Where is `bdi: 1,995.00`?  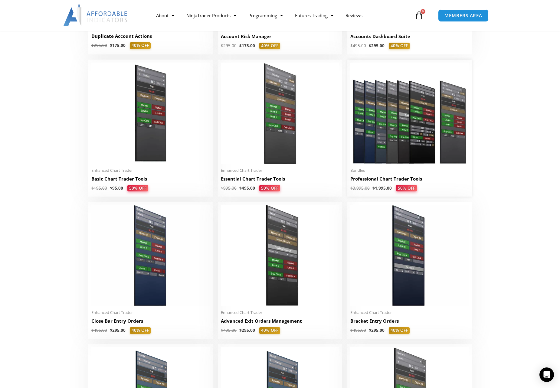 bdi: 1,995.00 is located at coordinates (382, 188).